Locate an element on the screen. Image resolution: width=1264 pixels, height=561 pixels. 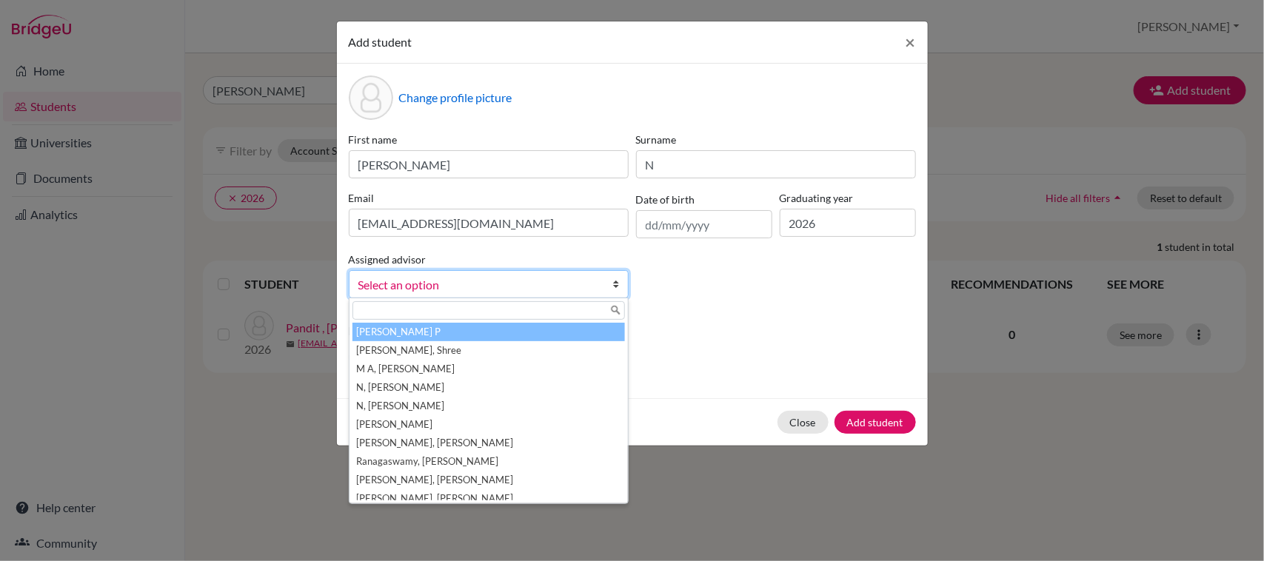
label: Email is located at coordinates (489, 198).